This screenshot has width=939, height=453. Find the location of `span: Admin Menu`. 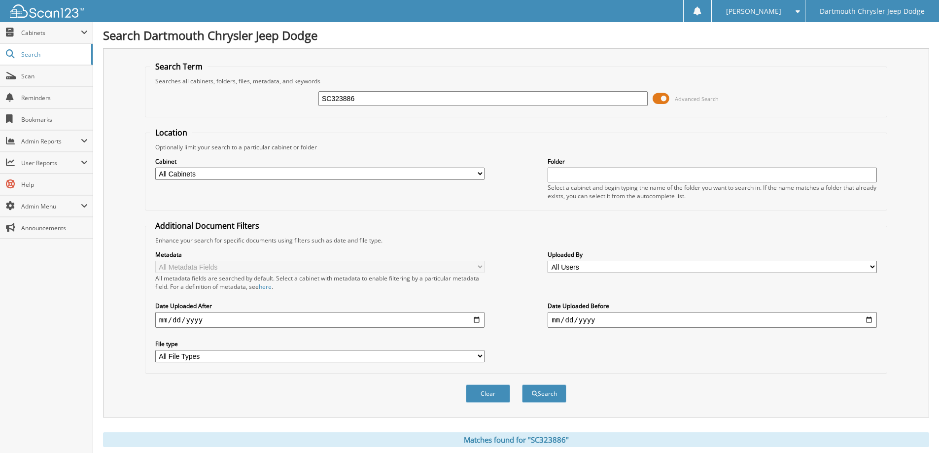

span: Admin Menu is located at coordinates (51, 206).